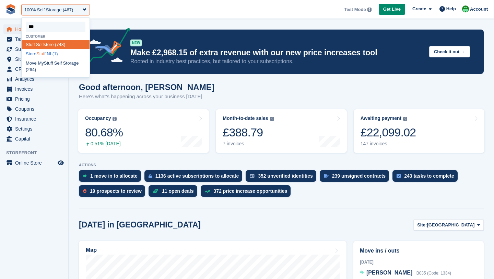 Image resolution: width=494 pixels, height=279 pixels. Describe the element at coordinates (392, 9) in the screenshot. I see `span: Get Live` at that location.